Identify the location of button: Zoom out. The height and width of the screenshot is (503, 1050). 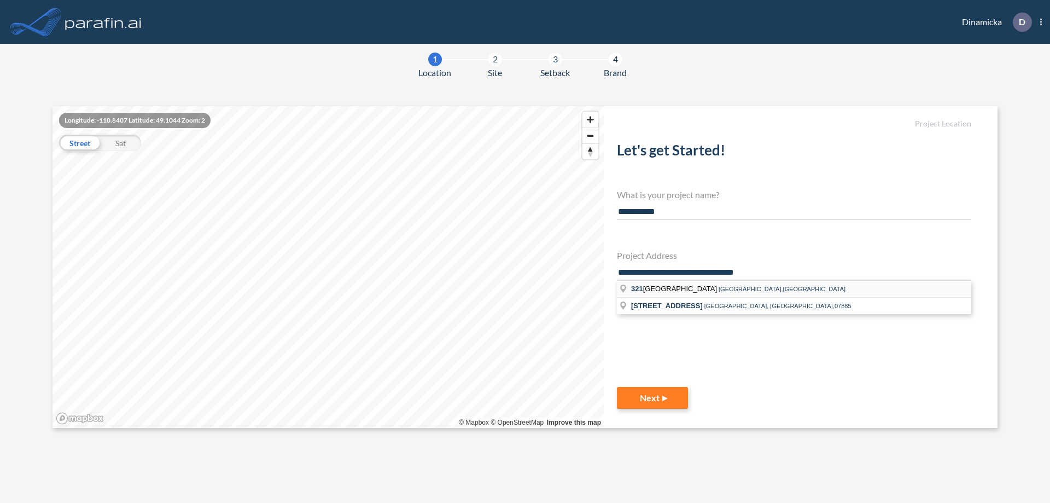
(590, 135).